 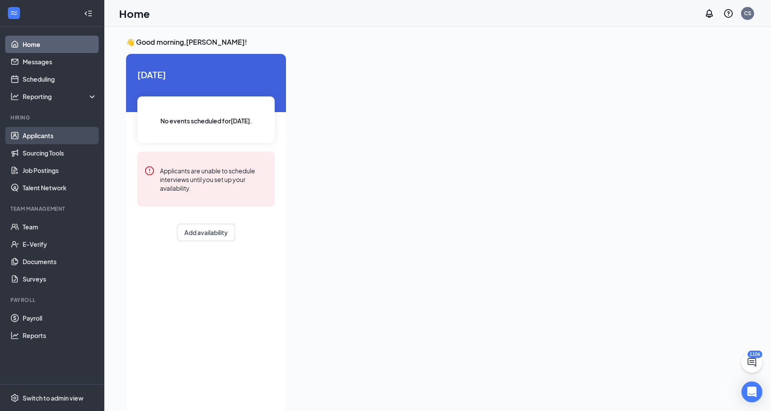 What do you see at coordinates (60, 244) in the screenshot?
I see `a: E-Verify` at bounding box center [60, 244].